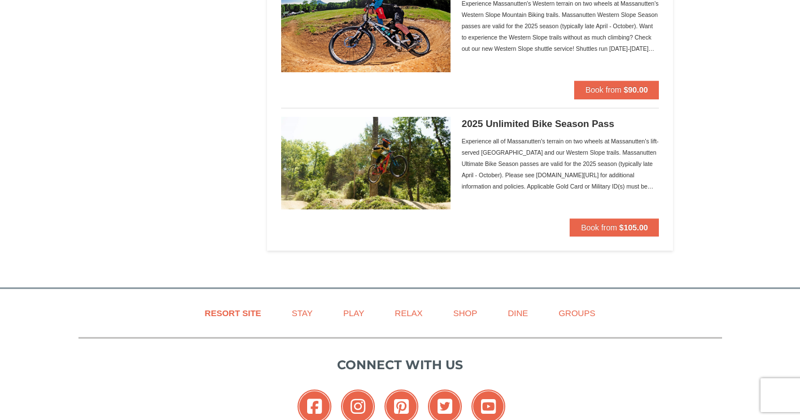 The width and height of the screenshot is (800, 420). What do you see at coordinates (634, 228) in the screenshot?
I see `strong: $105.00` at bounding box center [634, 228].